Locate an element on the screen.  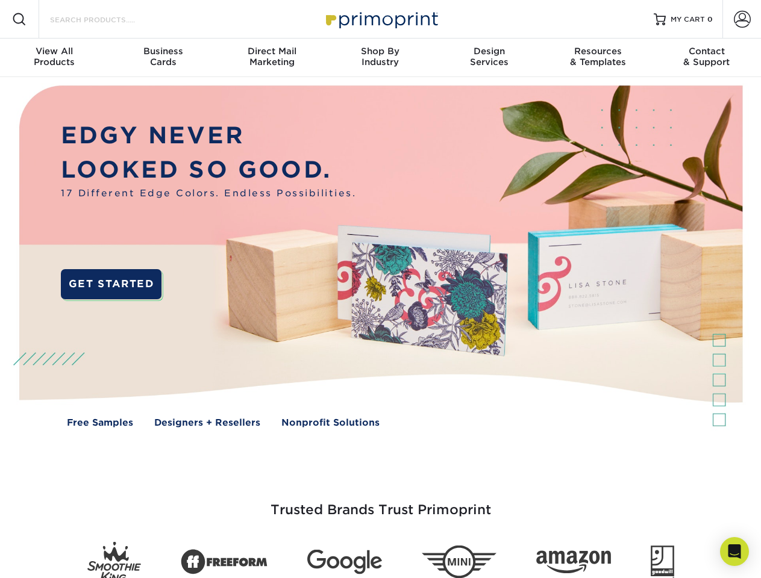
input: SEARCH PRODUCTS..... is located at coordinates (107, 19).